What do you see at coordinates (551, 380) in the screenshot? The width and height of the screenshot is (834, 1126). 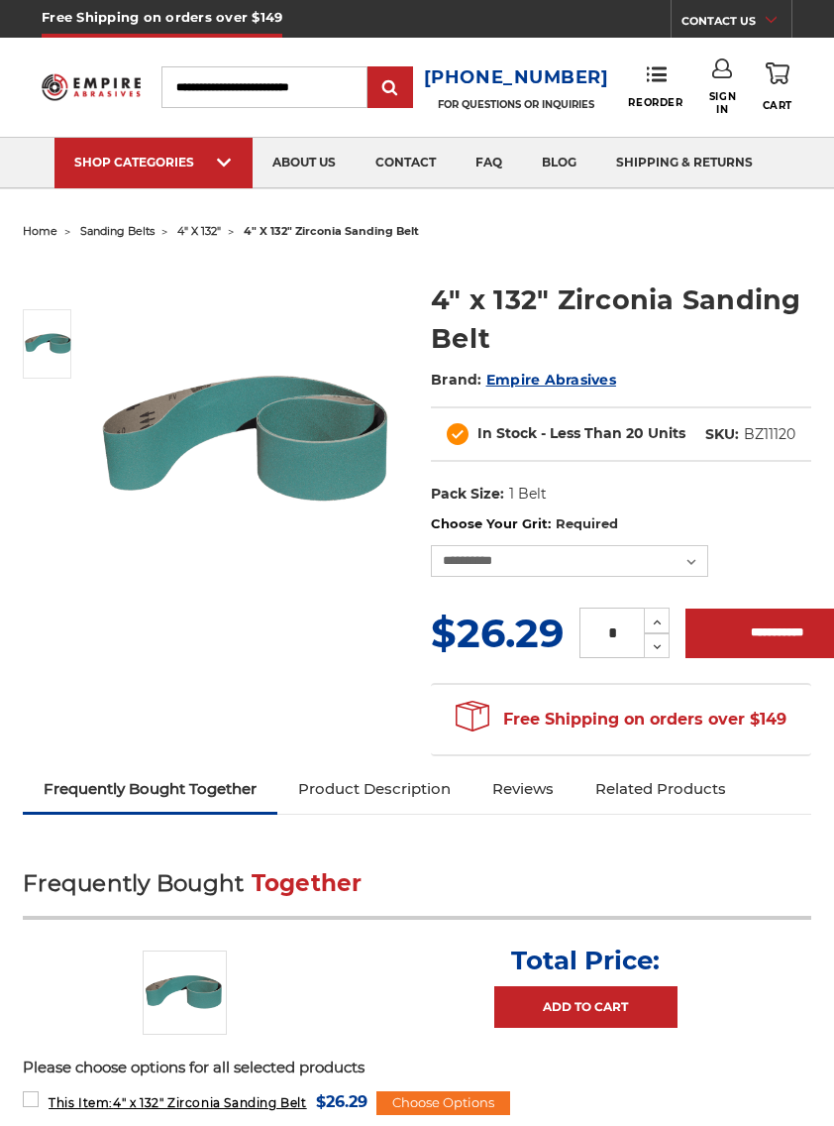 I see `a: Empire Abrasives` at bounding box center [551, 380].